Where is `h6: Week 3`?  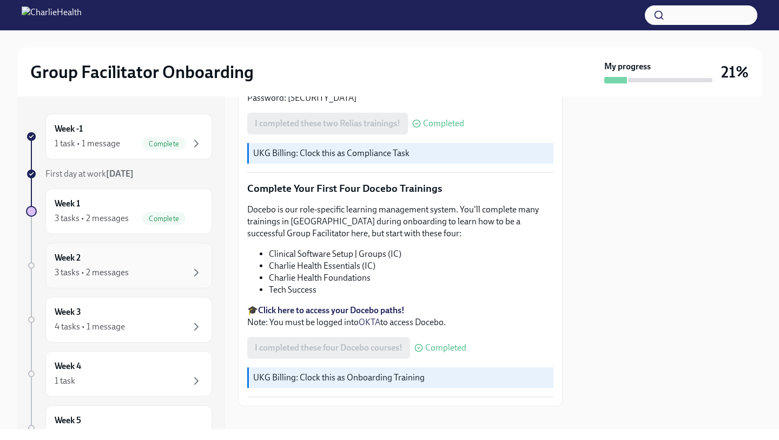
h6: Week 3 is located at coordinates (68, 312).